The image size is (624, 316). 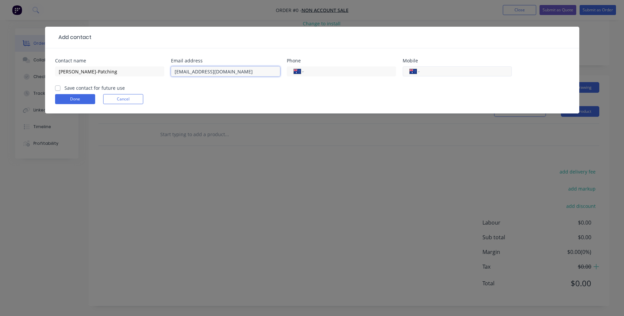 I want to click on div: Phone, so click(x=341, y=61).